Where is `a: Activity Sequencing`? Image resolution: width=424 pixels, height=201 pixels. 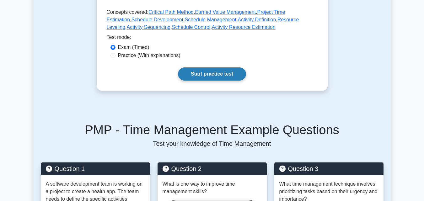 a: Activity Sequencing is located at coordinates (149, 27).